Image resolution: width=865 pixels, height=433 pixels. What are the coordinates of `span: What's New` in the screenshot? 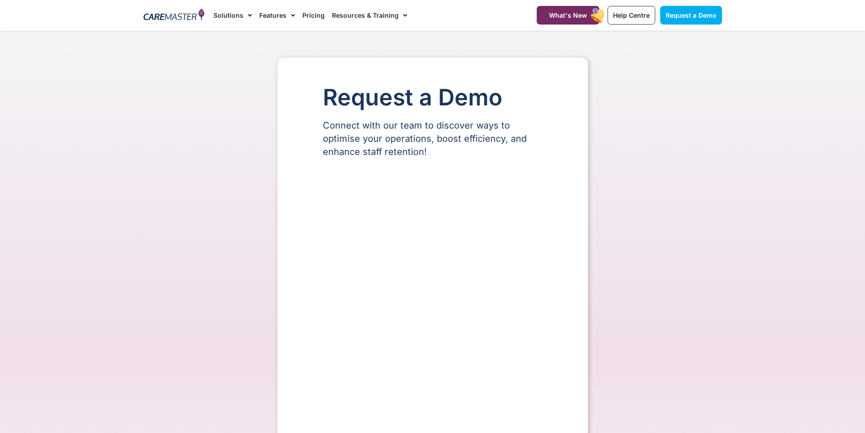 It's located at (568, 15).